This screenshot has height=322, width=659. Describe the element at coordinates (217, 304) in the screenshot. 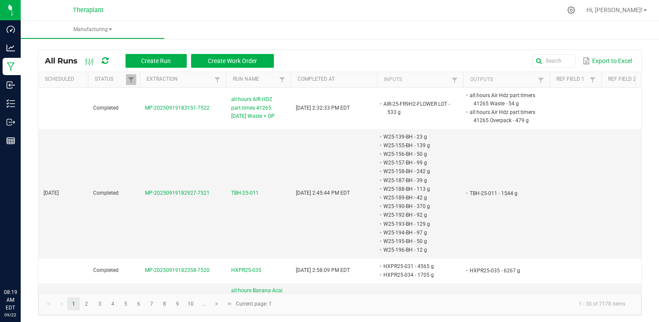

I see `a: Go to the next page` at that location.